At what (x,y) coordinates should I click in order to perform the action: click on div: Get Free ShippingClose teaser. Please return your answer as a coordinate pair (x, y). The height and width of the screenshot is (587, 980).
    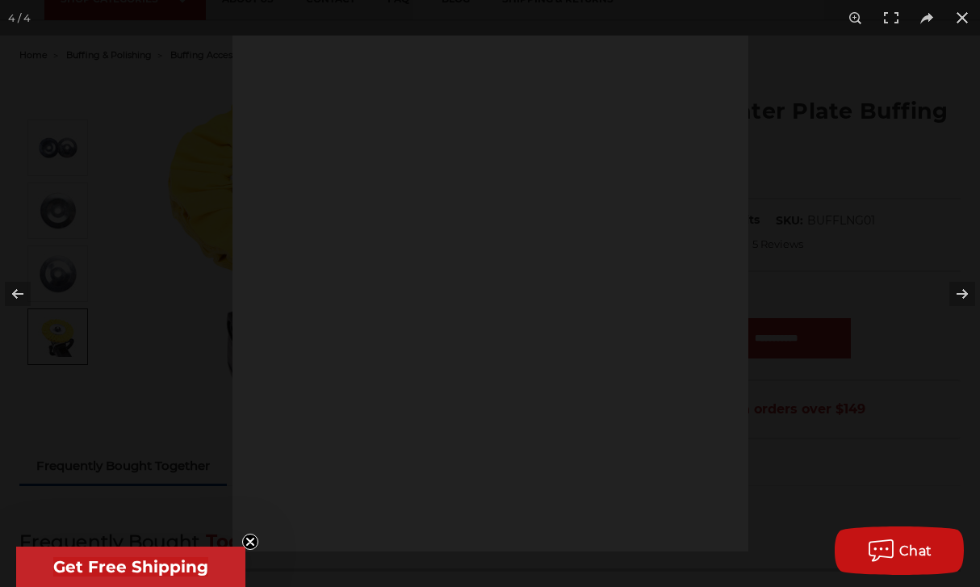
    Looking at the image, I should click on (131, 567).